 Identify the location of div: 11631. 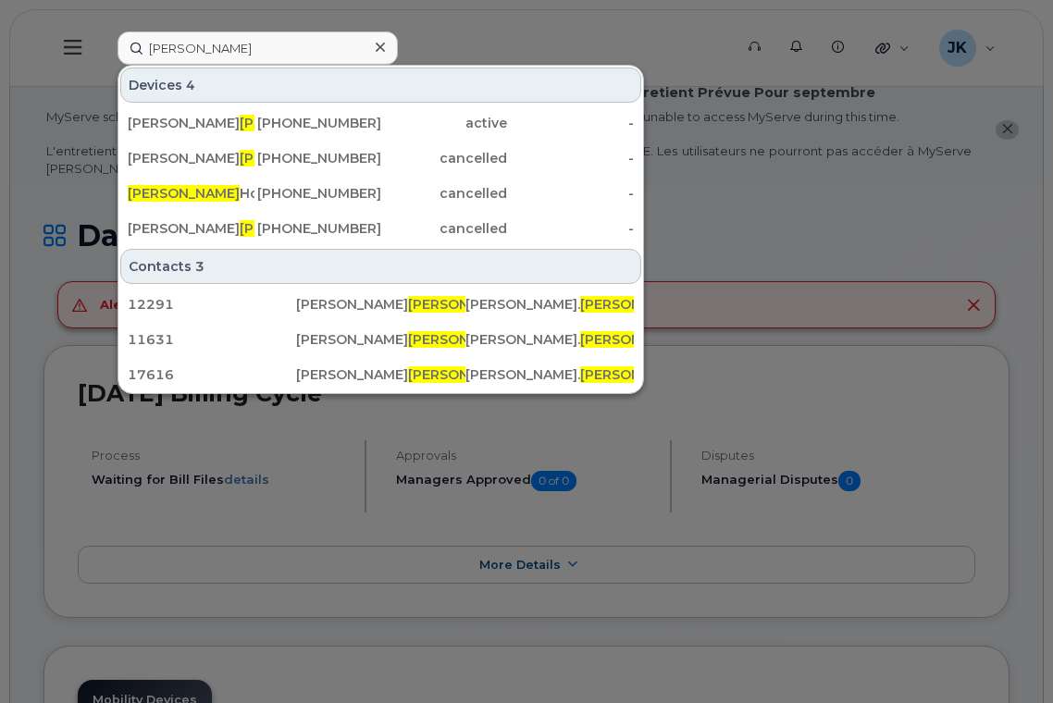
(212, 340).